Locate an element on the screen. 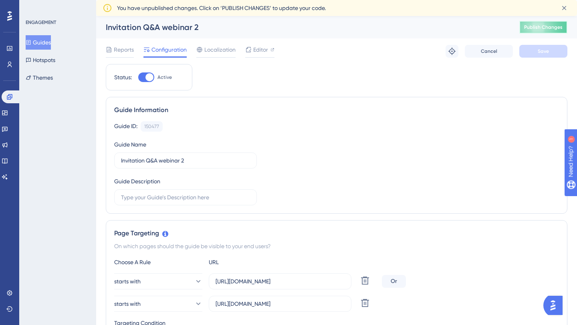  img: launcher-image-alternative-text is located at coordinates (10, 12).